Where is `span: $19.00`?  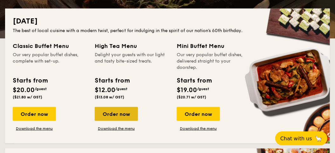 span: $19.00 is located at coordinates (187, 90).